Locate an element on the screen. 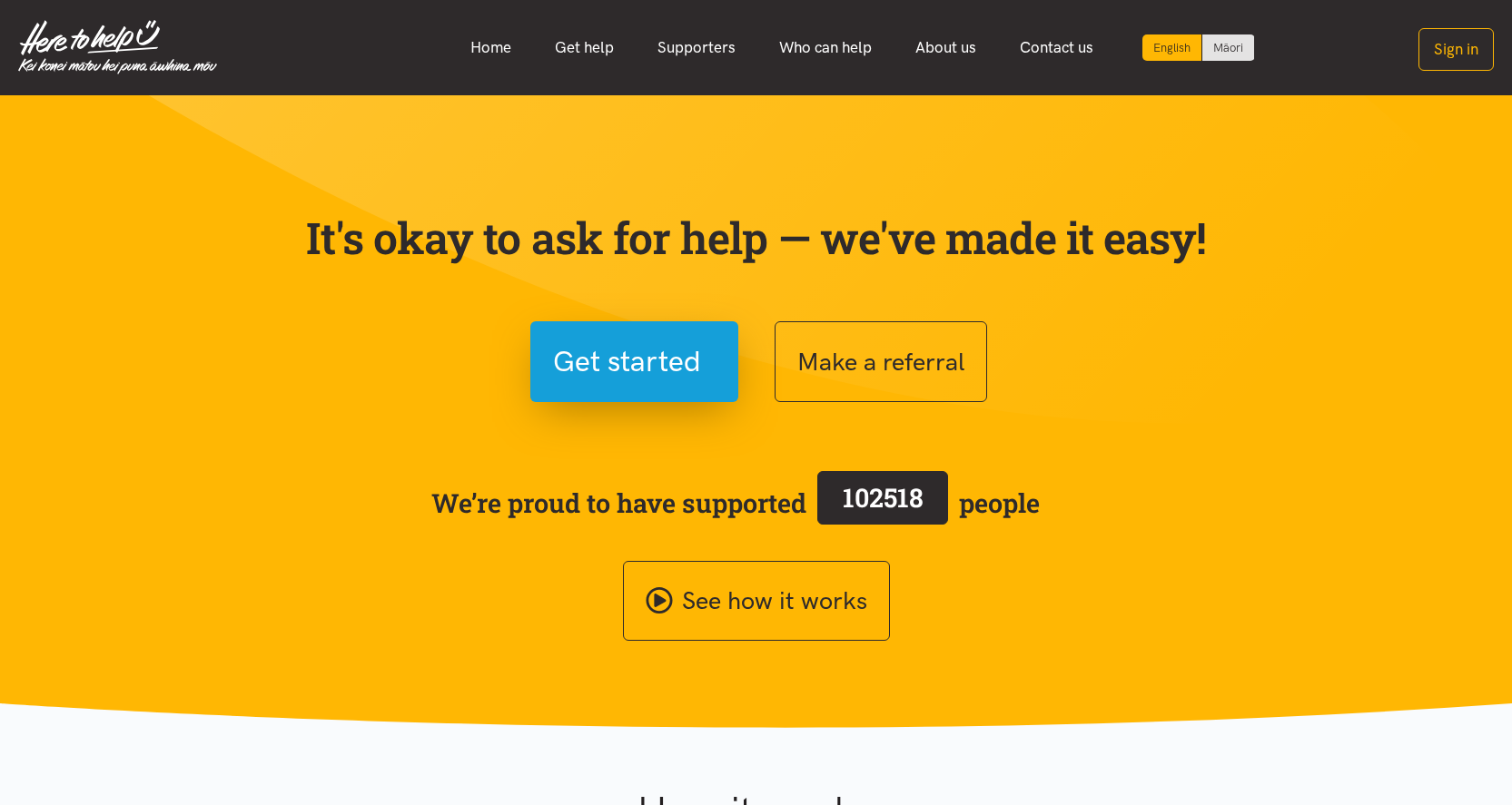 This screenshot has height=805, width=1512. a: About us is located at coordinates (945, 48).